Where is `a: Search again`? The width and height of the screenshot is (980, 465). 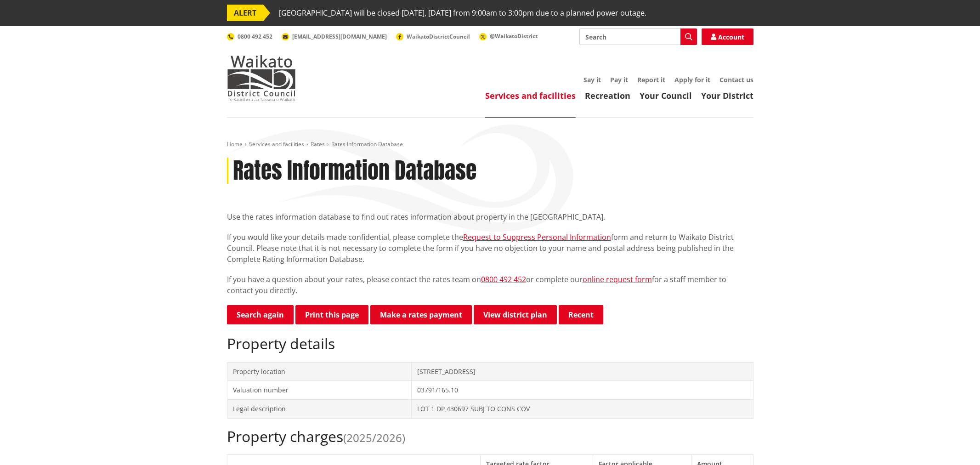 a: Search again is located at coordinates (260, 315).